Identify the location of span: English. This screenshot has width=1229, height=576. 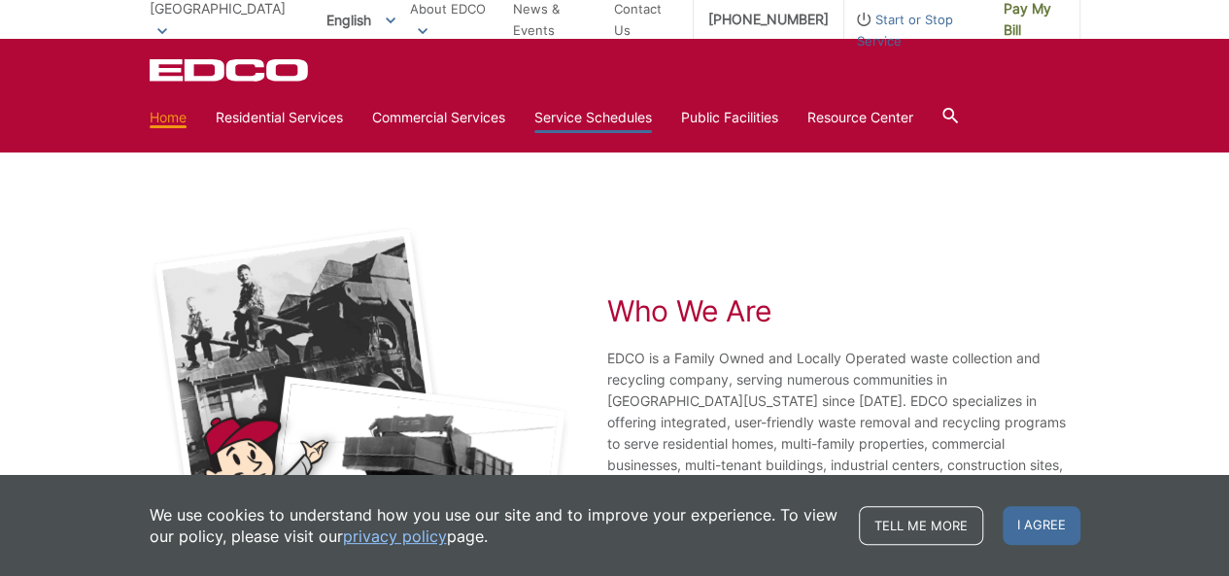
(360, 19).